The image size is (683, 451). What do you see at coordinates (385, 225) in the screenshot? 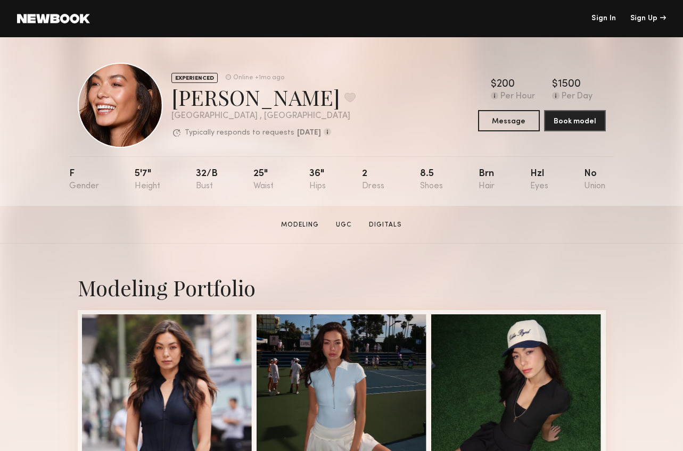
I see `a: Digitals` at bounding box center [385, 225].